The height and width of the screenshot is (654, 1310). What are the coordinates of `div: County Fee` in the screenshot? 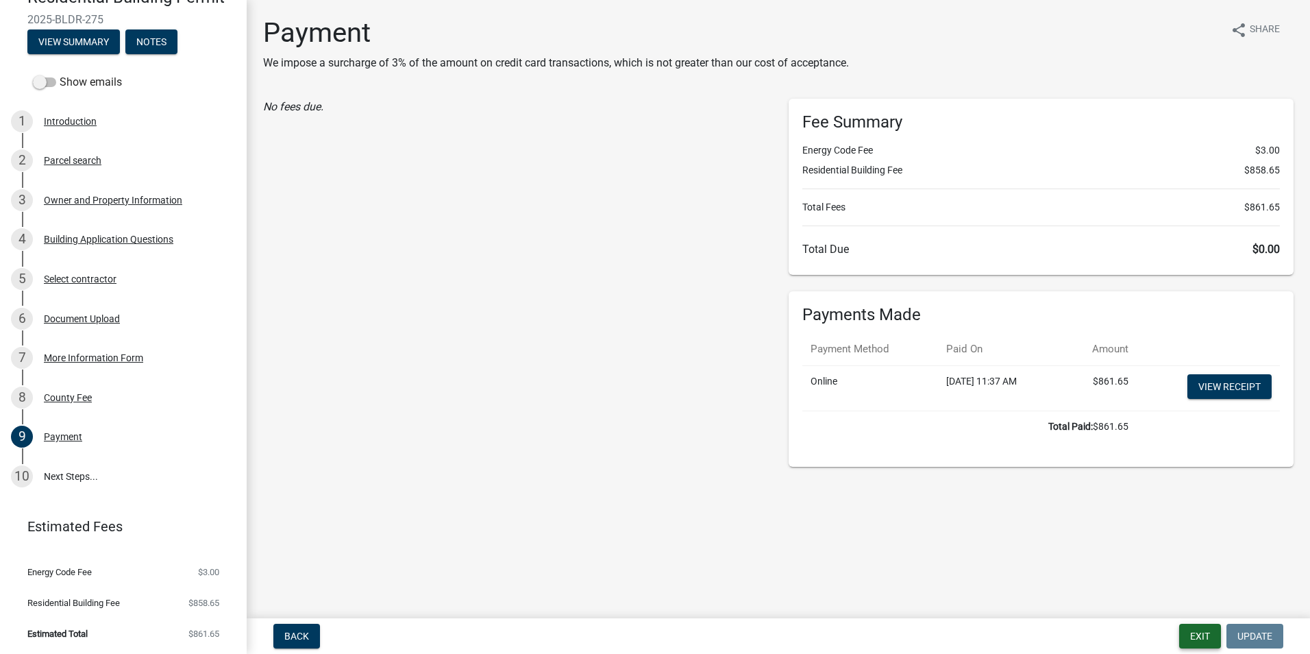 It's located at (68, 397).